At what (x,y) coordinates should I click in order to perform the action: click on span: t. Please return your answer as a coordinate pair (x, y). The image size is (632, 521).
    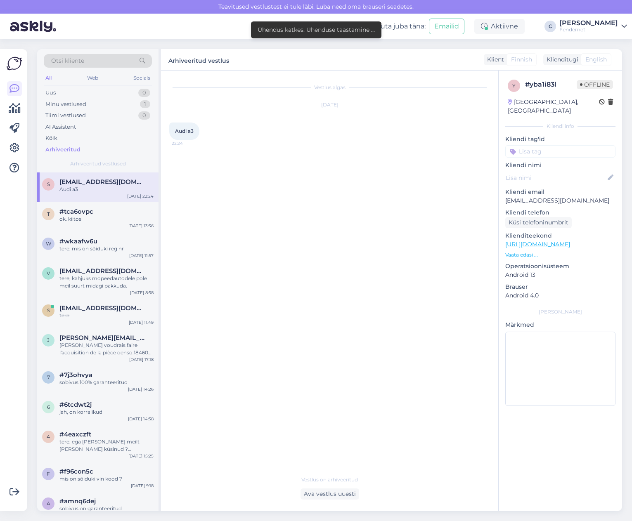
    Looking at the image, I should click on (48, 214).